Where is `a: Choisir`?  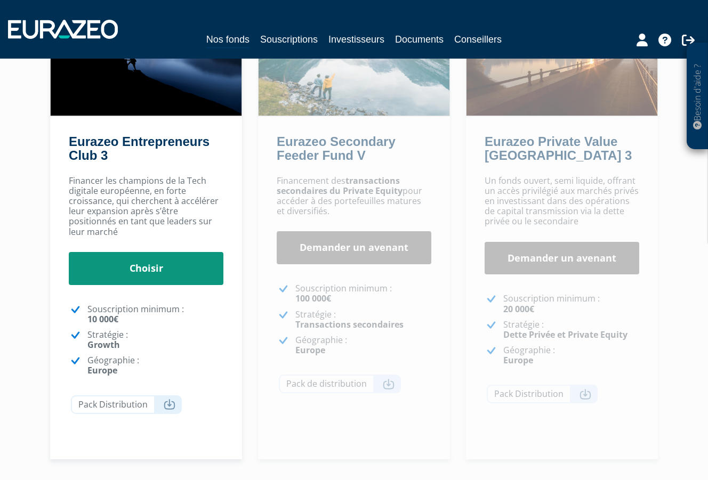
a: Choisir is located at coordinates (146, 269).